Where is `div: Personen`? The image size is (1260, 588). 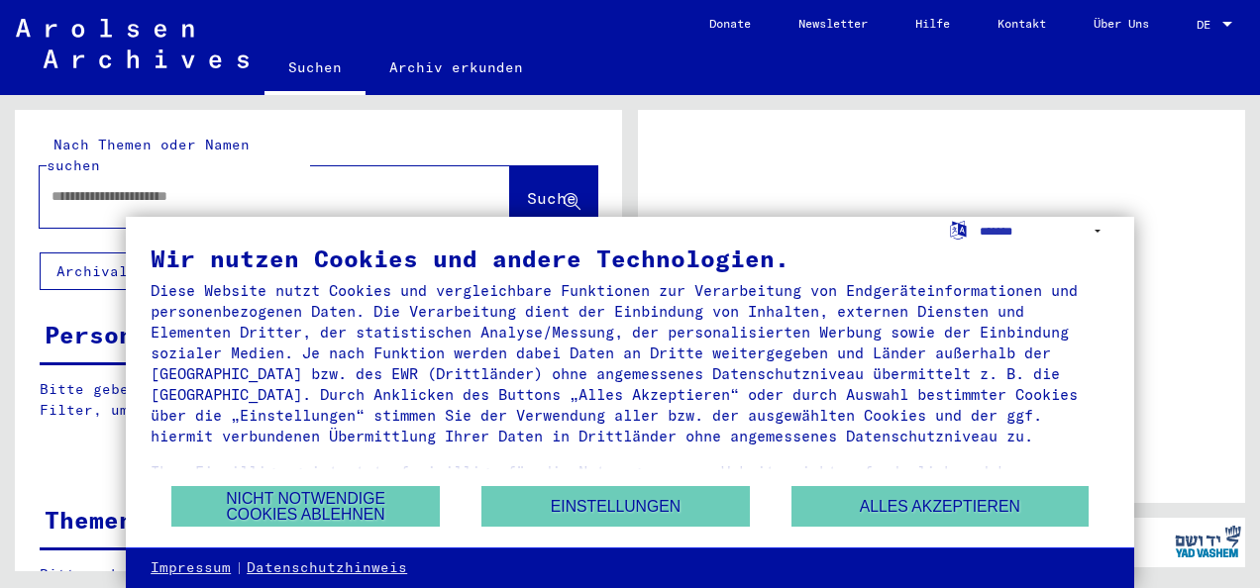 div: Personen is located at coordinates (104, 335).